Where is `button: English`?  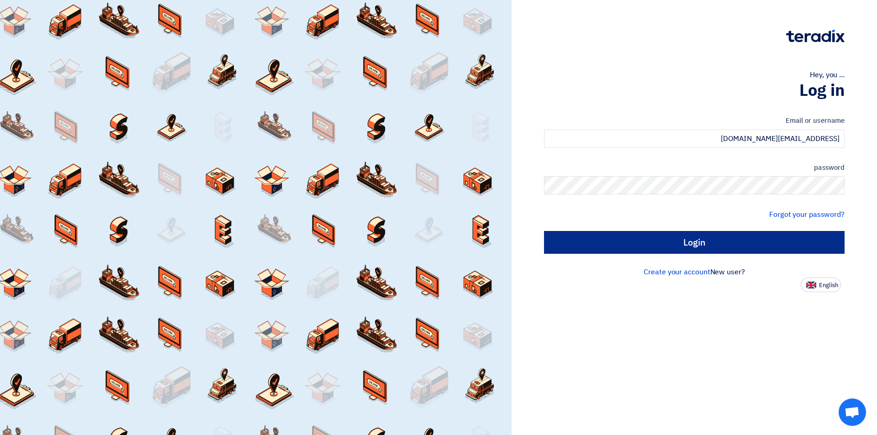 button: English is located at coordinates (821, 285).